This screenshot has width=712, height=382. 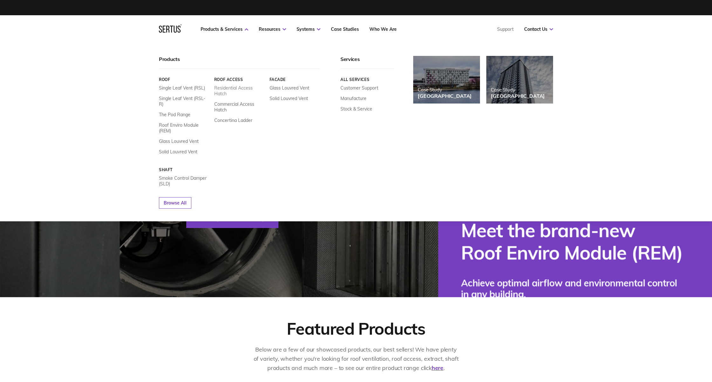 I want to click on a: Smoke Control Damper (SLD), so click(x=184, y=181).